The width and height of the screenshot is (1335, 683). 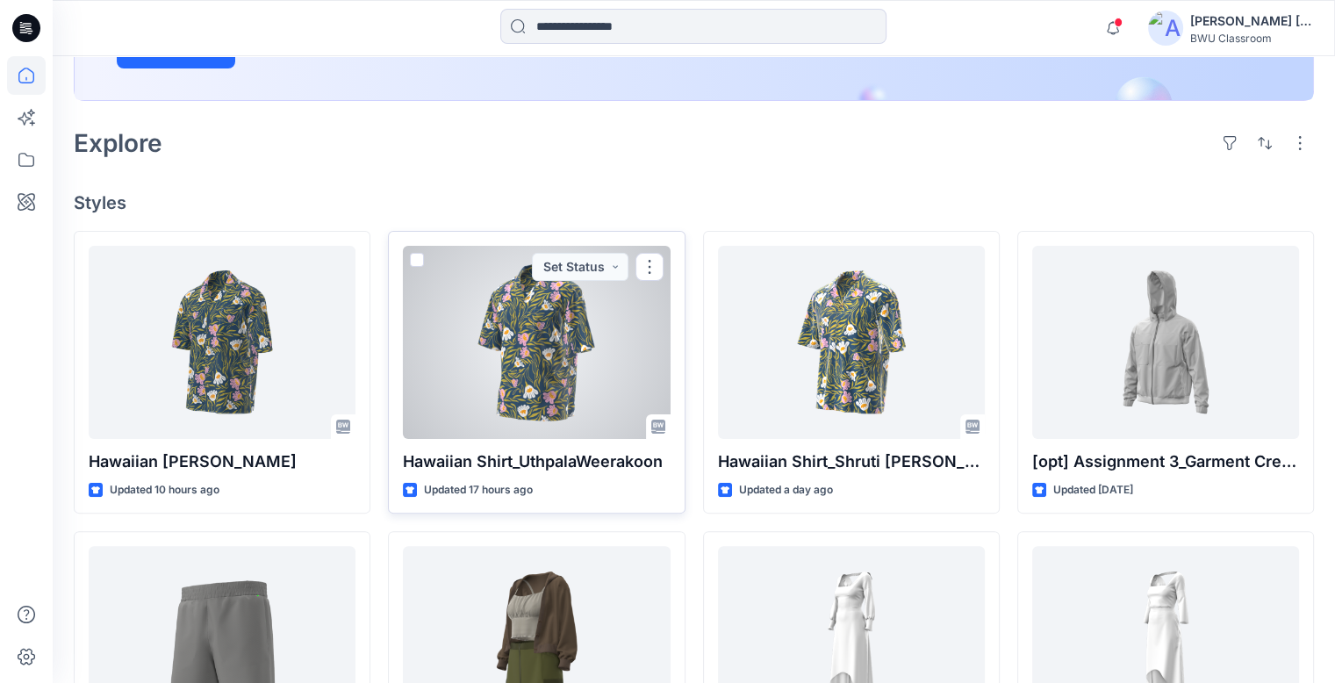 I want to click on p: [opt] Assignment 3_Garment Creation Details, so click(x=1166, y=462).